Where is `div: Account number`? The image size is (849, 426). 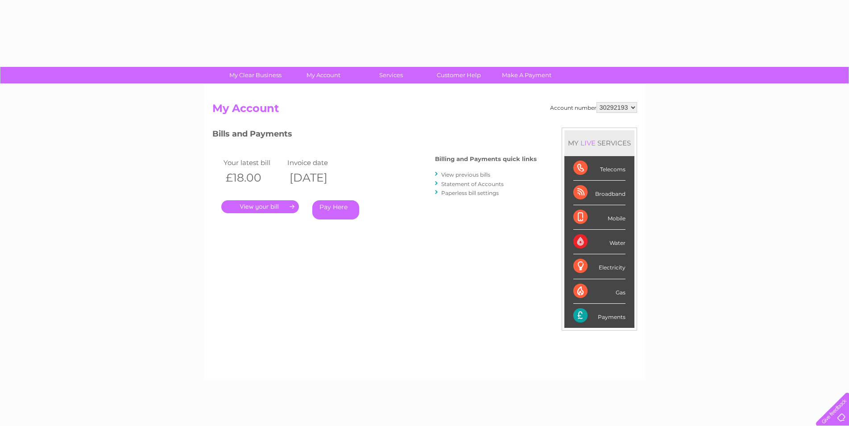 div: Account number is located at coordinates (593, 108).